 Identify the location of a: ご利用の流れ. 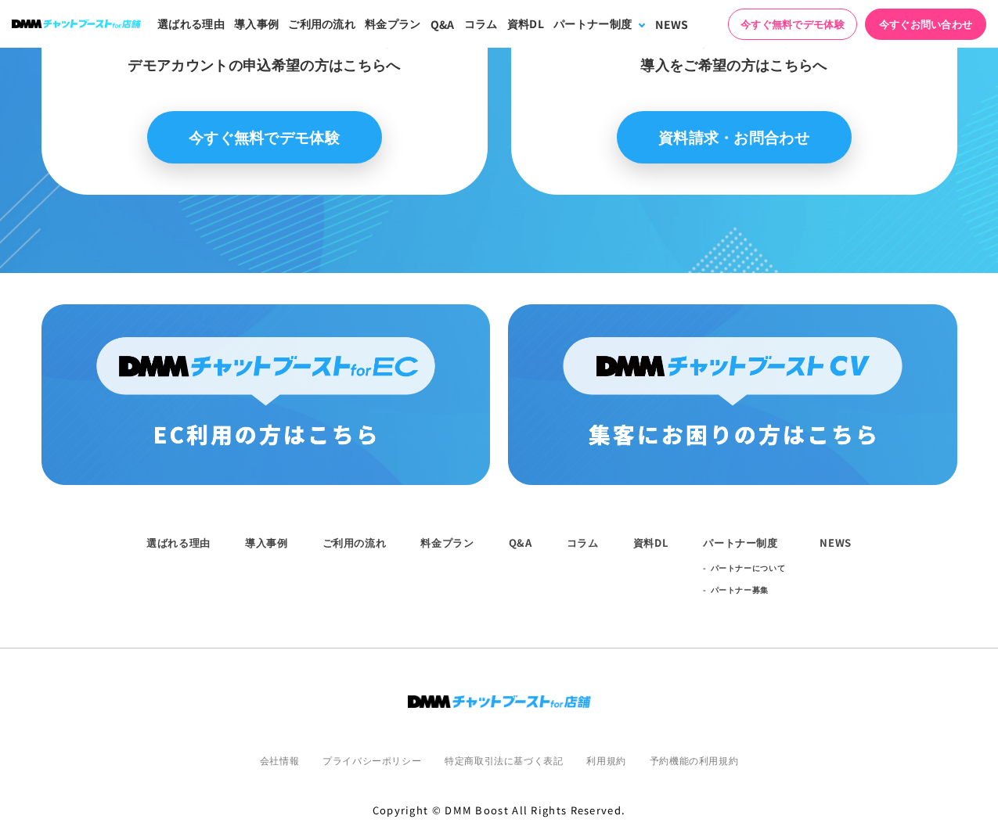
(354, 542).